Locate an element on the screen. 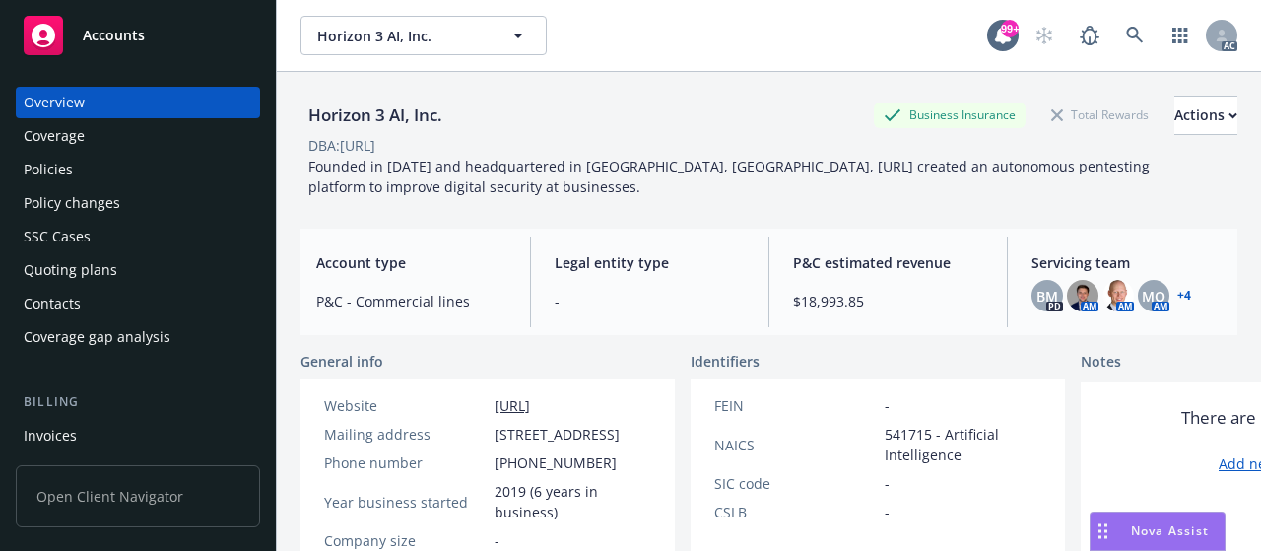 The height and width of the screenshot is (551, 1261). span: Account type is located at coordinates (411, 262).